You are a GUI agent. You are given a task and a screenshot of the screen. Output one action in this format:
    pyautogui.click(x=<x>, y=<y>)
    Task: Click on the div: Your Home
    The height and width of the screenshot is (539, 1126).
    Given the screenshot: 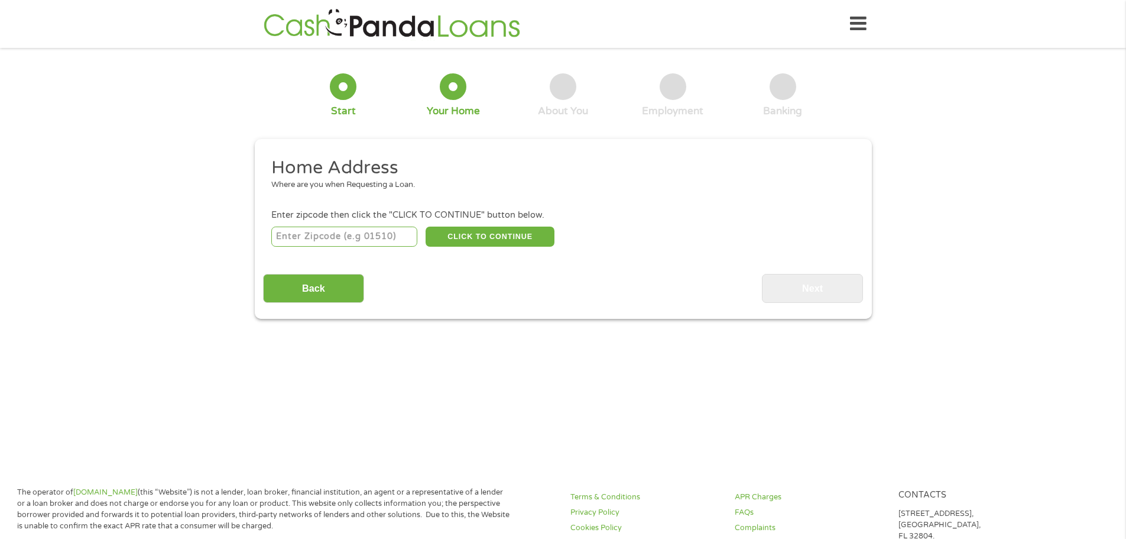 What is the action you would take?
    pyautogui.click(x=454, y=111)
    